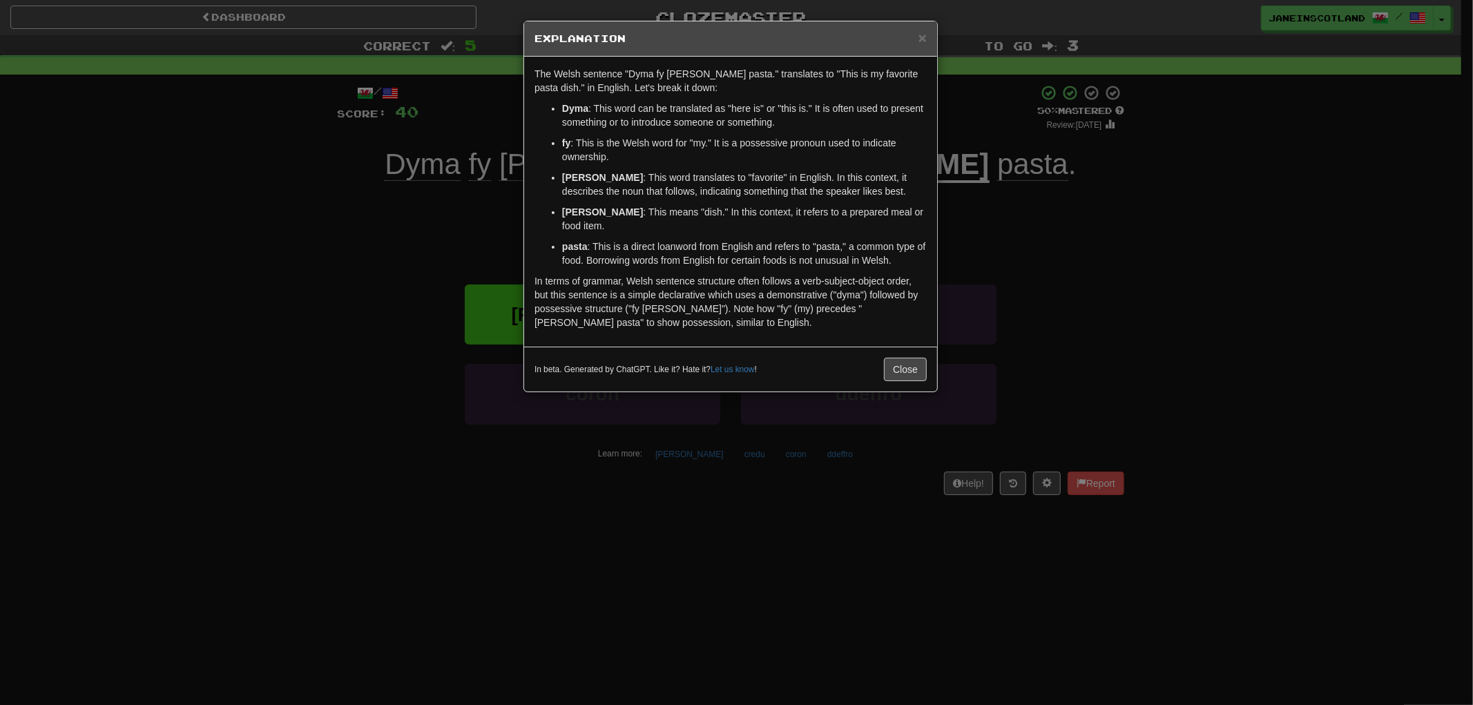 The image size is (1473, 705). I want to click on p: : This word translates to "favorite" in English. In this context, it describes the noun that foll..., so click(745, 184).